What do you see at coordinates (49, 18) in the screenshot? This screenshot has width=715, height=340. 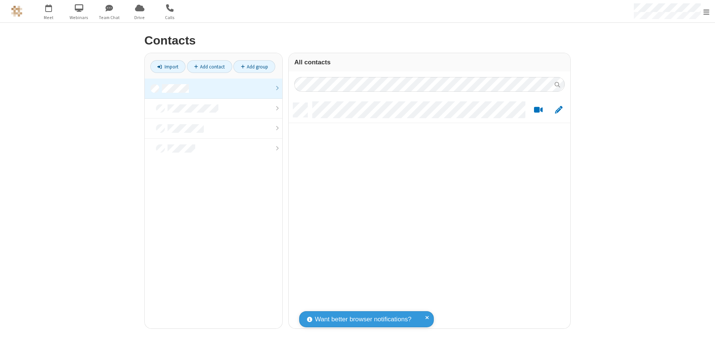 I see `span: Meet` at bounding box center [49, 18].